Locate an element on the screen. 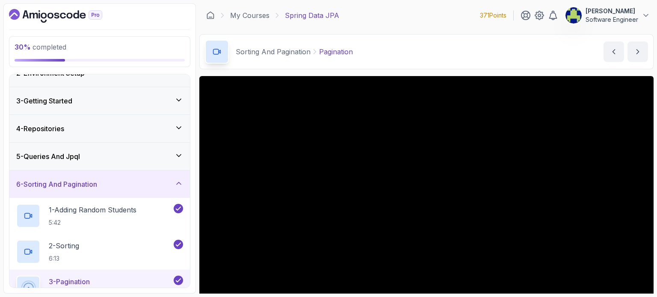 This screenshot has width=657, height=297. p: 6:13 is located at coordinates (64, 259).